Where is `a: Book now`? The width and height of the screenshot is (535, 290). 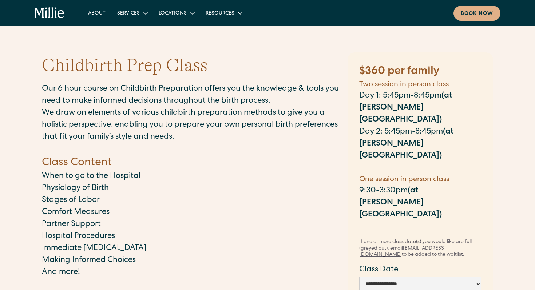
a: Book now is located at coordinates (476, 13).